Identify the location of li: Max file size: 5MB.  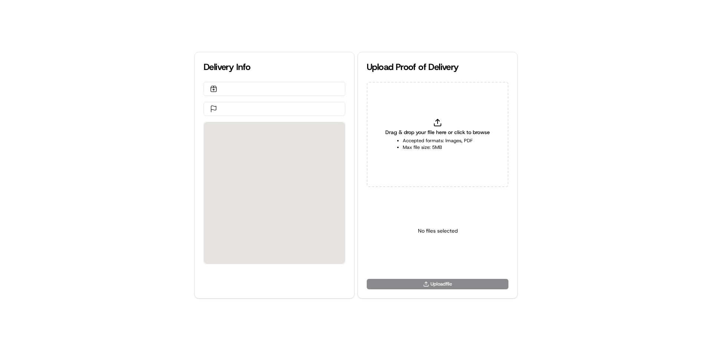
(437, 148).